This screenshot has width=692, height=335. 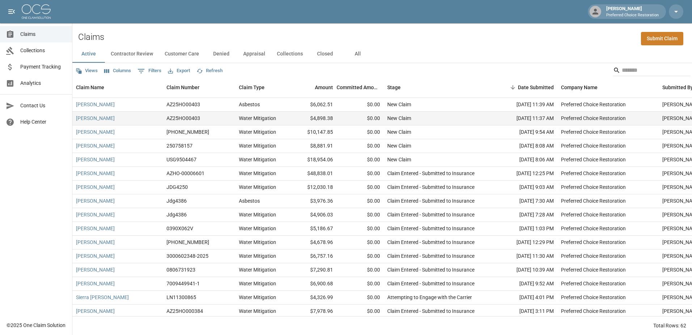 I want to click on span: Claims, so click(x=43, y=34).